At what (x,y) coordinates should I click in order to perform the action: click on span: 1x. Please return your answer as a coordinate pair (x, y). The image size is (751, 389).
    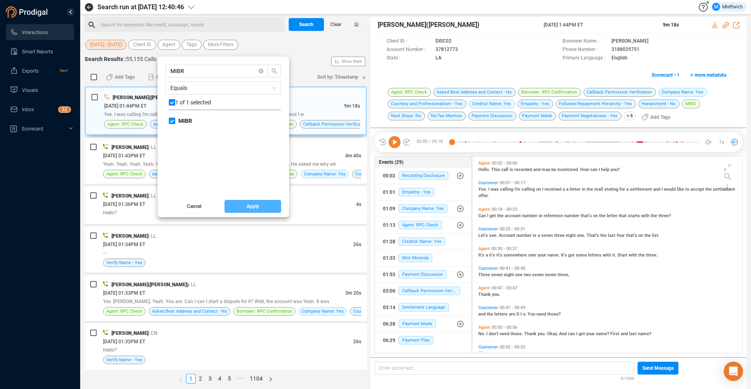
    Looking at the image, I should click on (721, 142).